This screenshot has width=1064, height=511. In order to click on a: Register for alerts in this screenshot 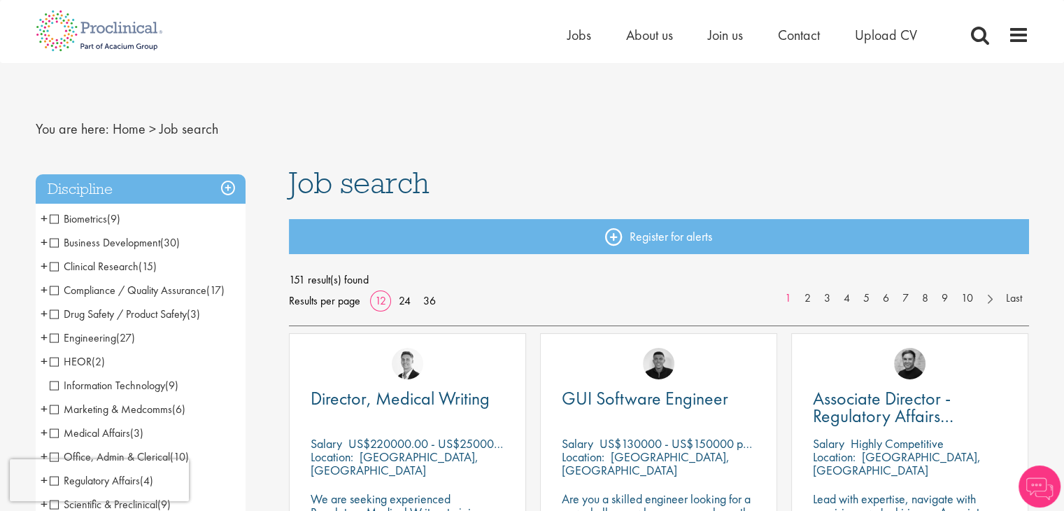, I will do `click(659, 237)`.